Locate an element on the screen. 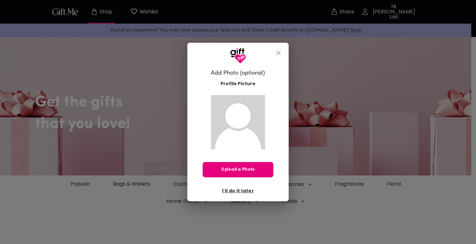 This screenshot has width=476, height=244. span: I'll do it later is located at coordinates (238, 190).